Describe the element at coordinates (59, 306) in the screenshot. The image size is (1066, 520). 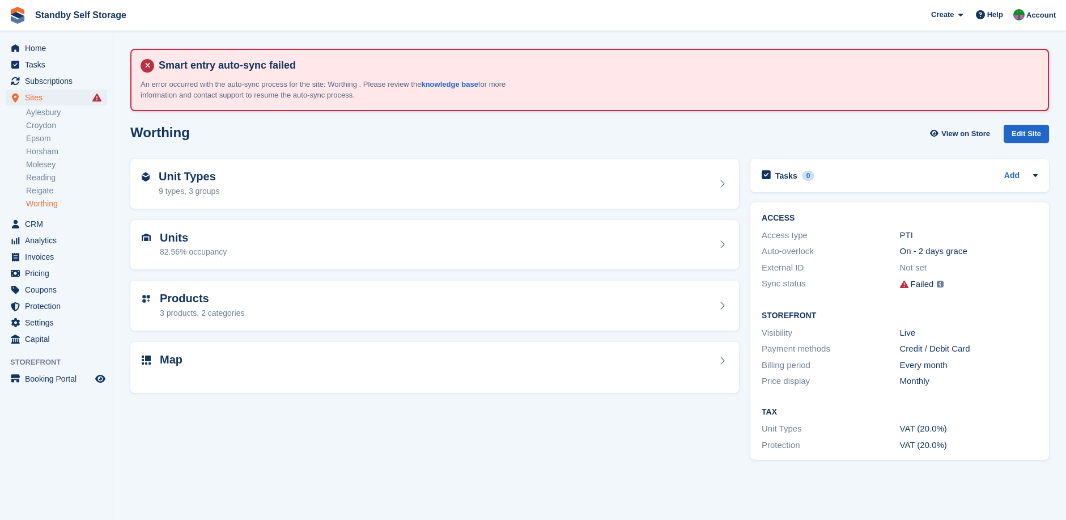
I see `span: Protection` at that location.